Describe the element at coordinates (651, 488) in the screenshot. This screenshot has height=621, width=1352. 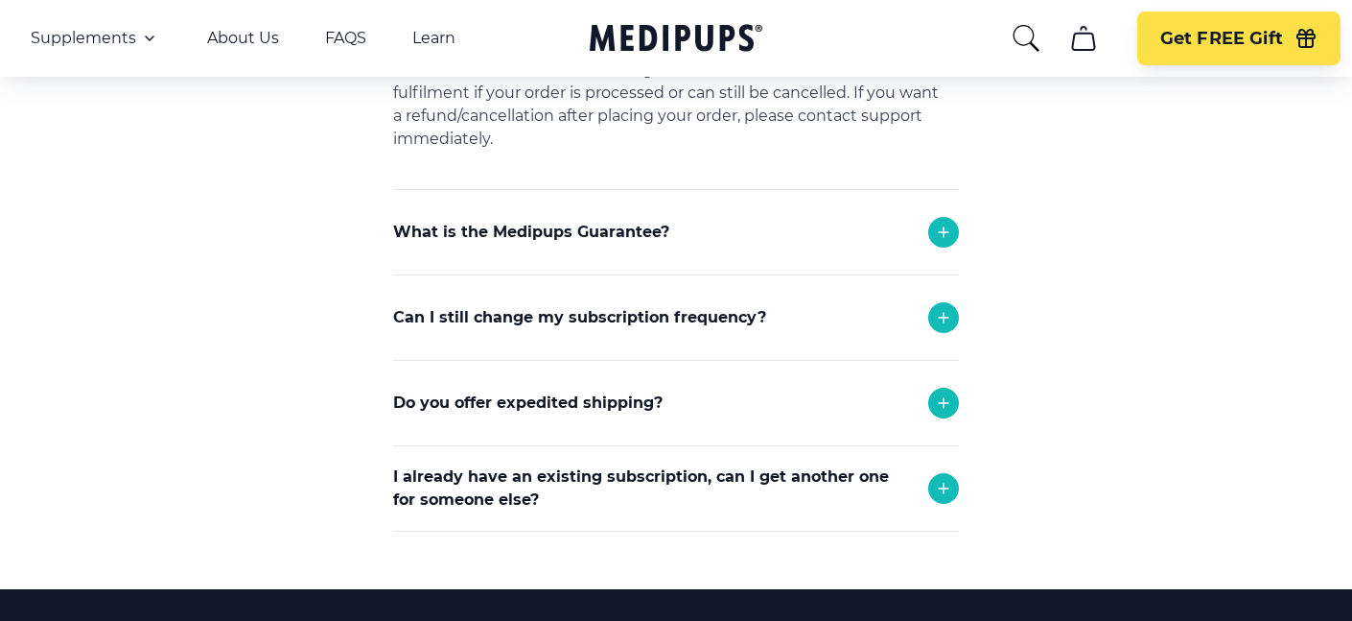
I see `p: I already have an existing subscription, can I get another one for someone else?` at that location.